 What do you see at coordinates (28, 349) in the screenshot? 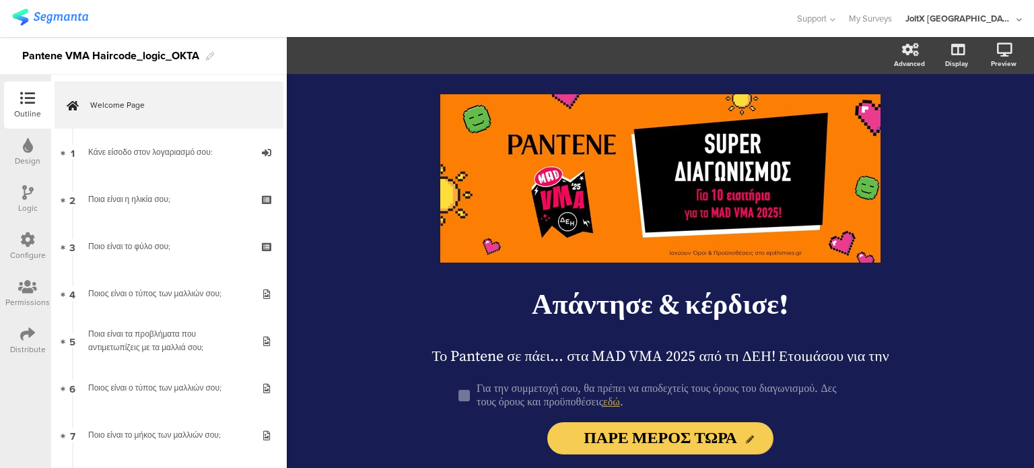
I see `div: Distribute` at bounding box center [28, 349].